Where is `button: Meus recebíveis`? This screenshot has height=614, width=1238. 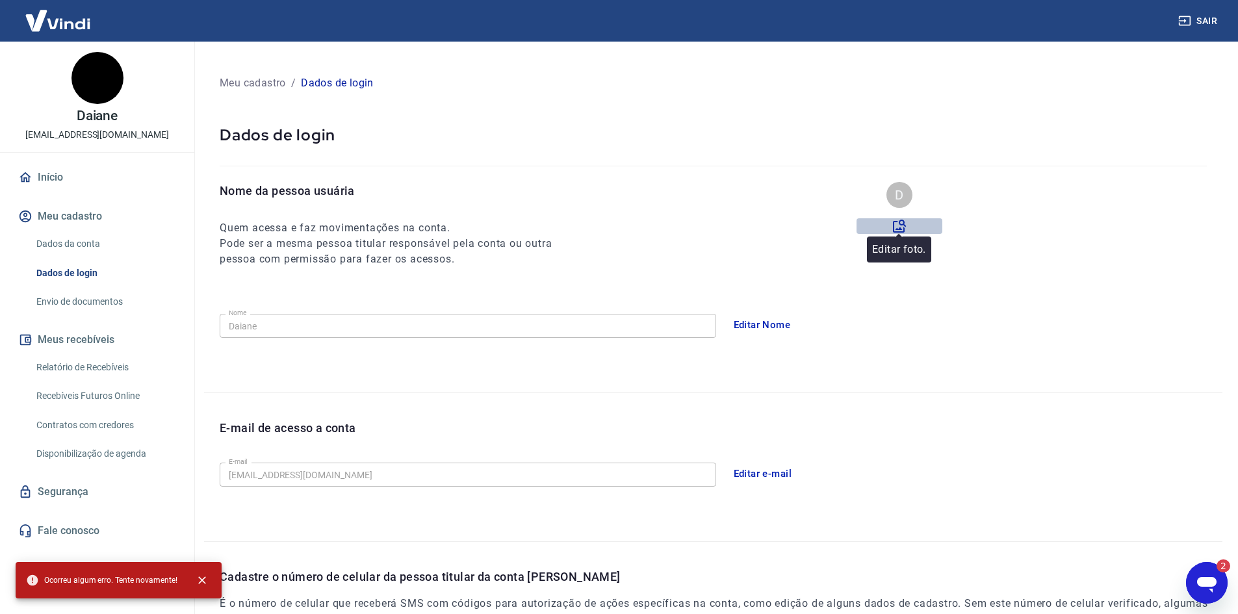 button: Meus recebíveis is located at coordinates (97, 340).